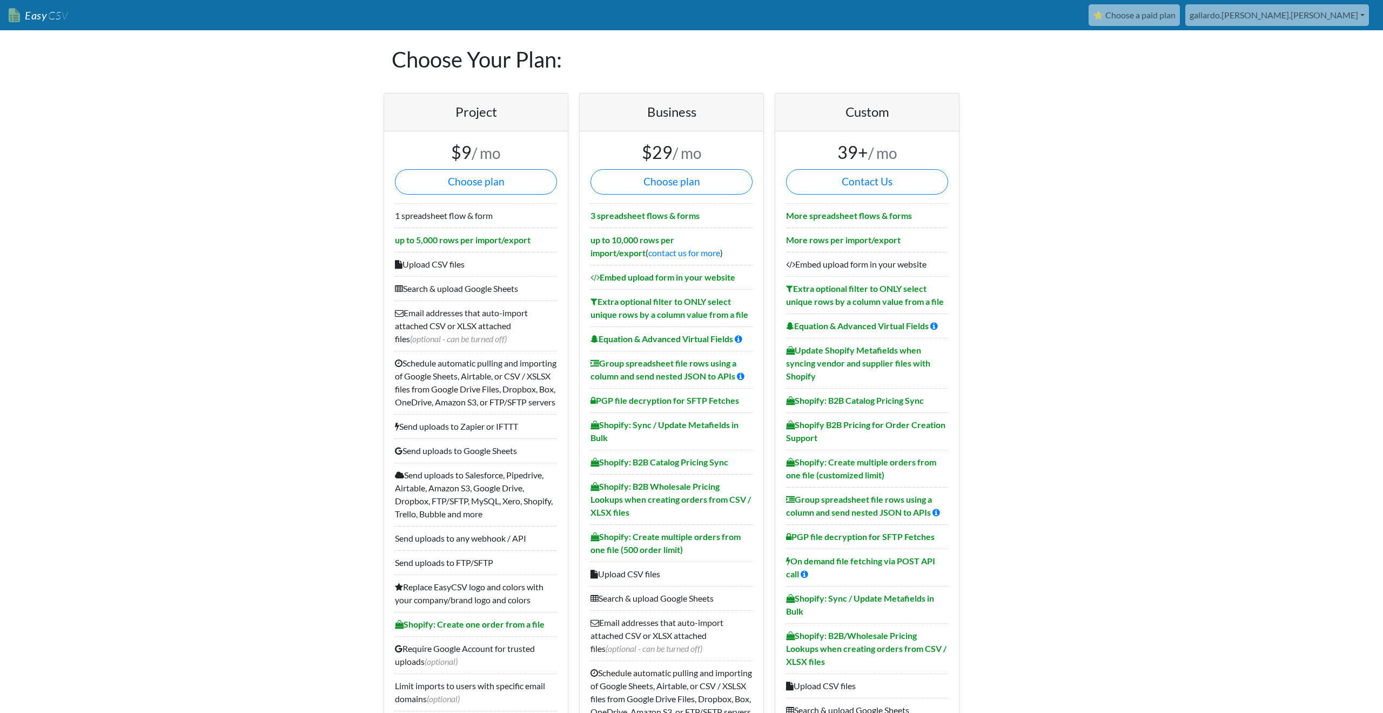 This screenshot has width=1383, height=713. Describe the element at coordinates (476, 562) in the screenshot. I see `li: Send uploads to FTP/SFTP` at that location.